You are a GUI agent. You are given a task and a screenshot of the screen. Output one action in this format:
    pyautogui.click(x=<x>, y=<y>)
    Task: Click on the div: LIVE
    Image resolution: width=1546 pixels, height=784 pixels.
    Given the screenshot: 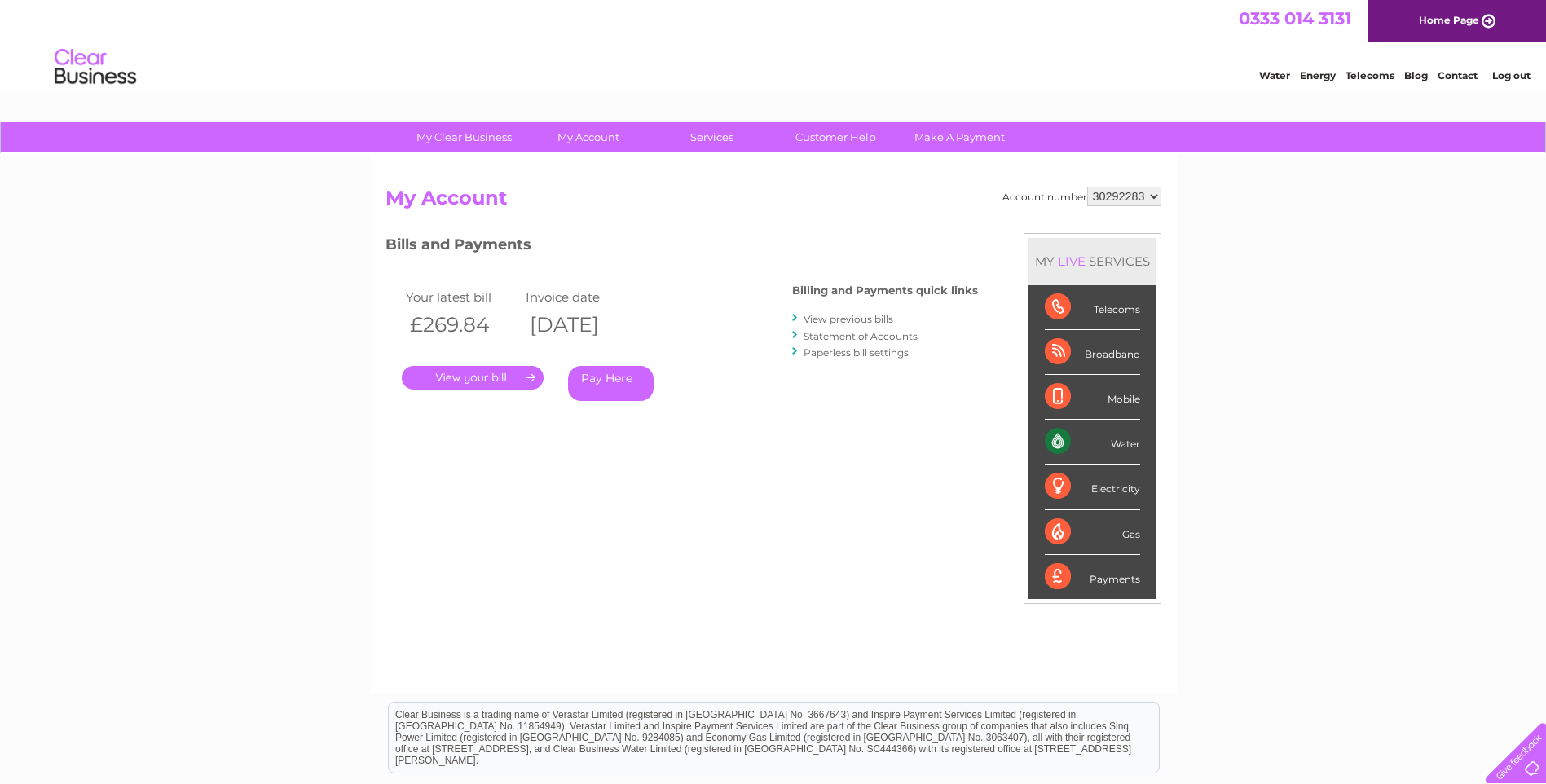 What is the action you would take?
    pyautogui.click(x=1071, y=261)
    